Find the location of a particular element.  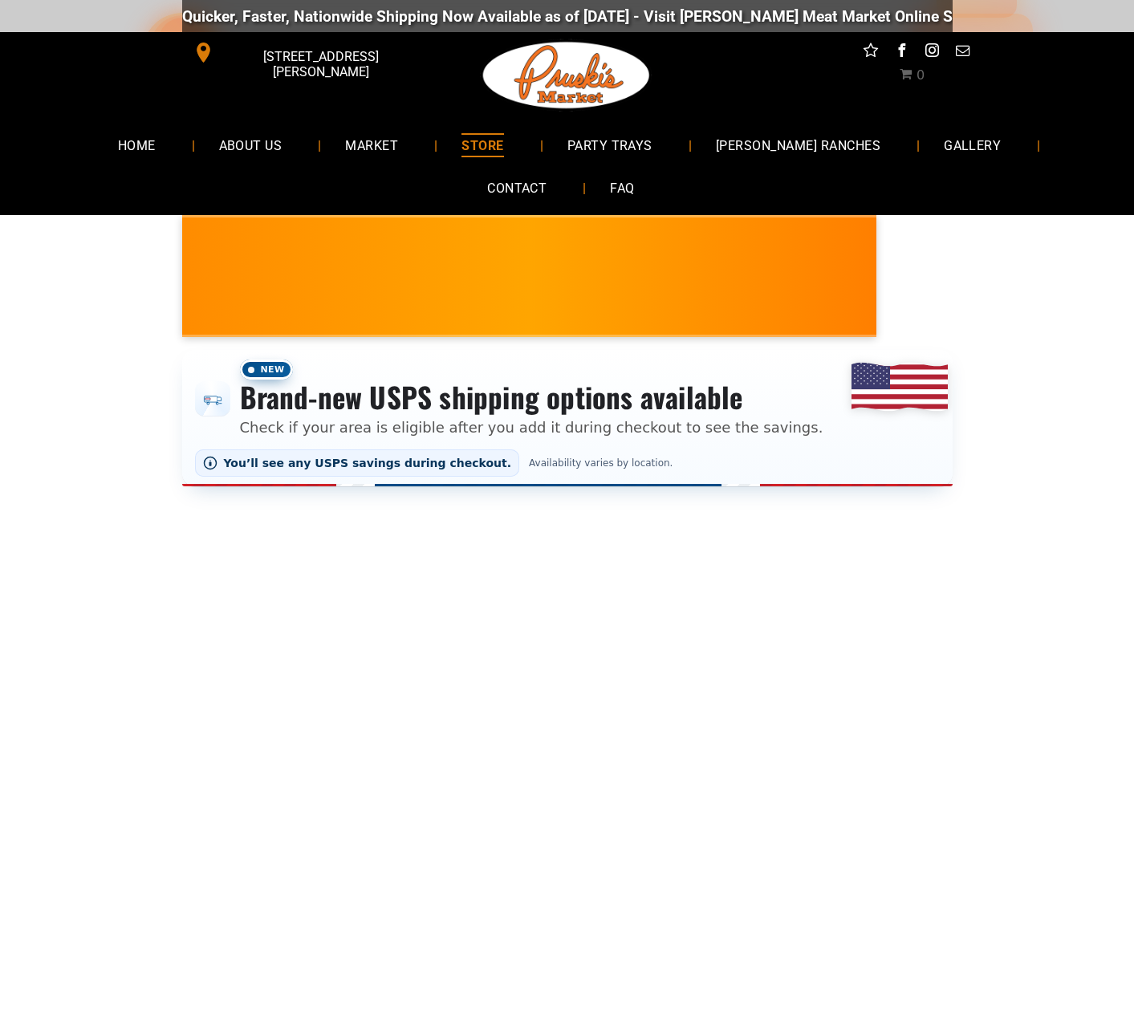

span: New is located at coordinates (266, 369).